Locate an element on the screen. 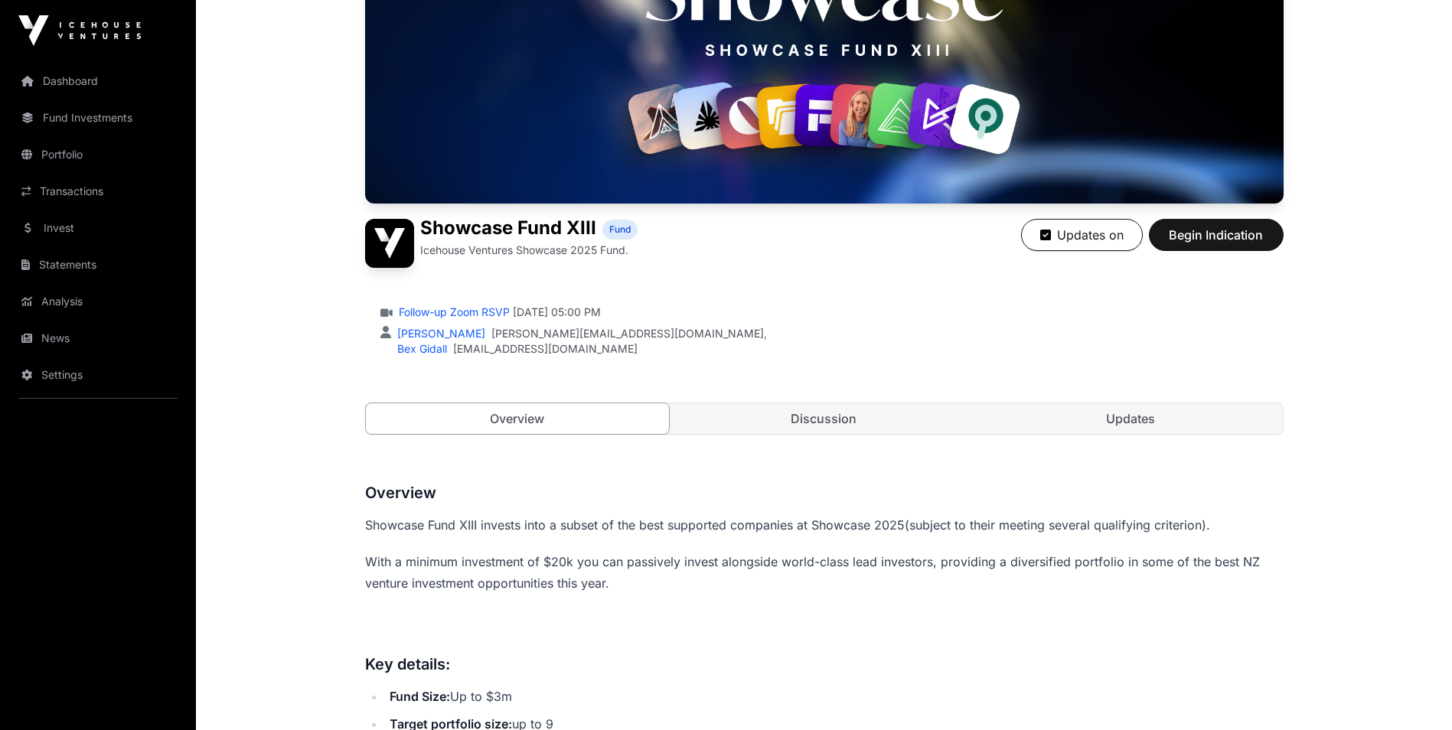  a: News is located at coordinates (98, 338).